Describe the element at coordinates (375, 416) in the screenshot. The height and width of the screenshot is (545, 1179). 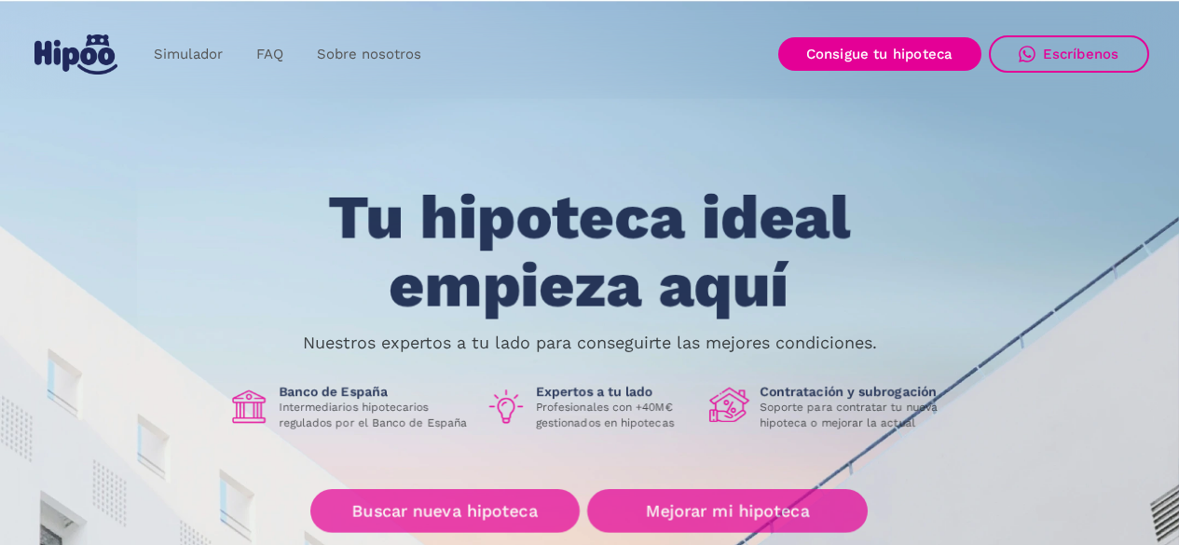
I see `p: Intermediarios hipotecarios regulados por el Banco de España` at that location.